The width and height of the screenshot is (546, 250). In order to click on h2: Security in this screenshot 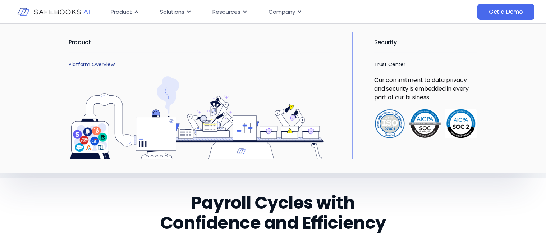, I will do `click(425, 42)`.